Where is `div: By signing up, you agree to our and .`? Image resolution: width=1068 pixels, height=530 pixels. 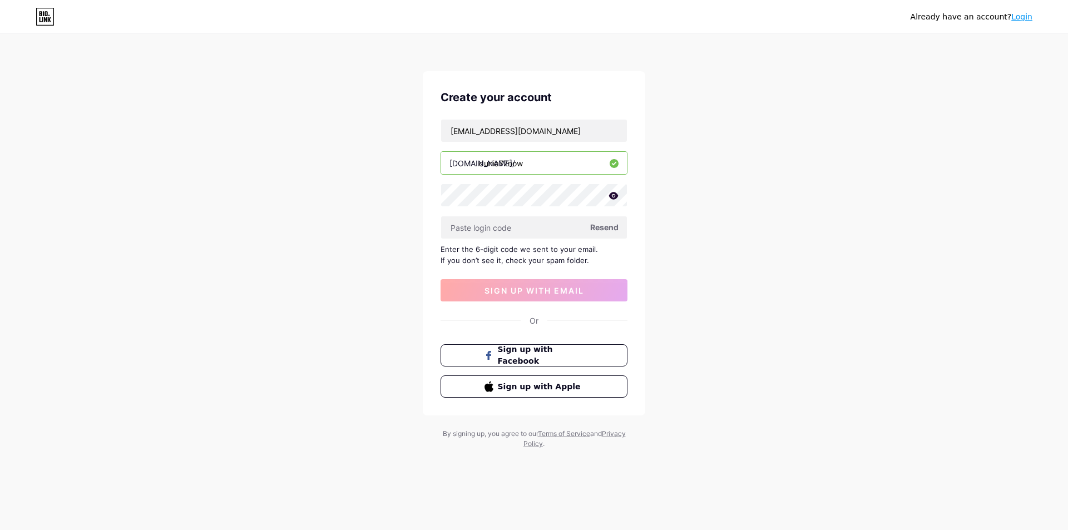 div: By signing up, you agree to our and . is located at coordinates (534, 439).